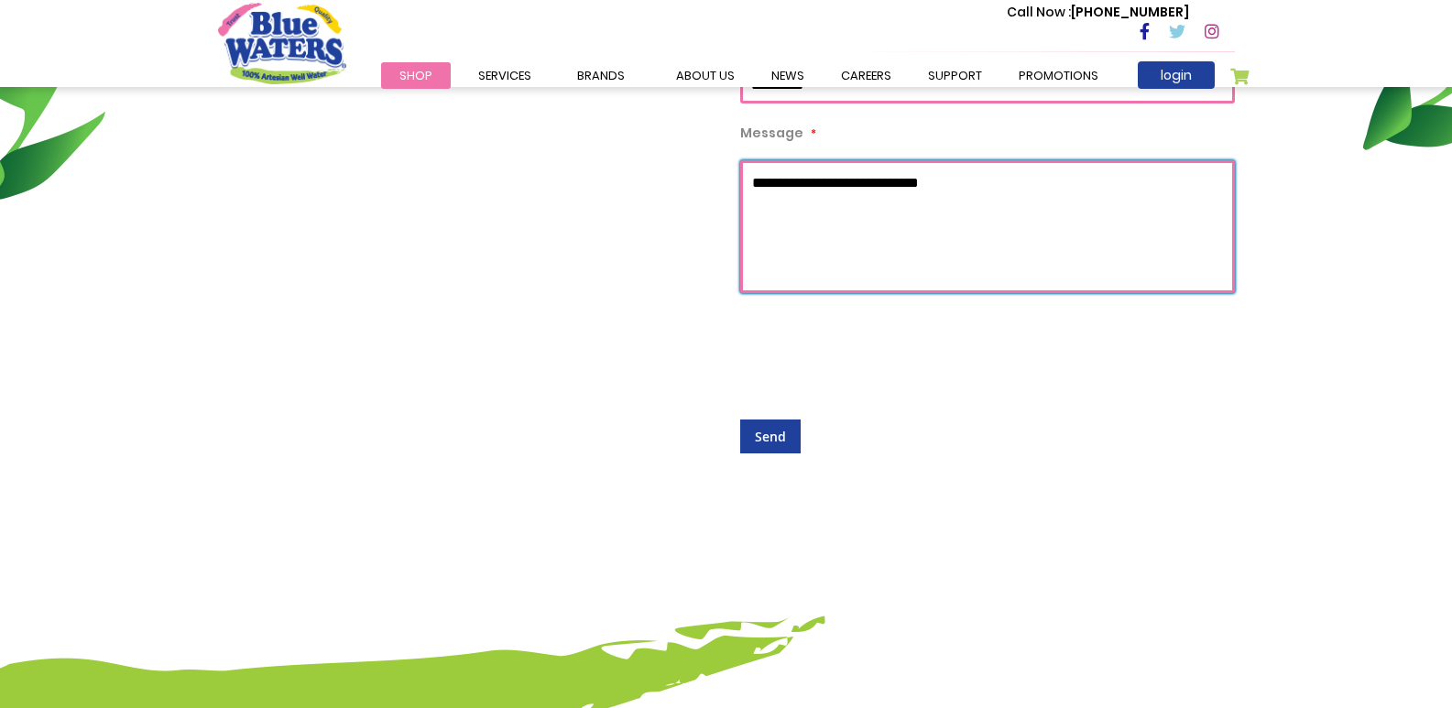 The image size is (1452, 708). Describe the element at coordinates (416, 75) in the screenshot. I see `span: Shop` at that location.